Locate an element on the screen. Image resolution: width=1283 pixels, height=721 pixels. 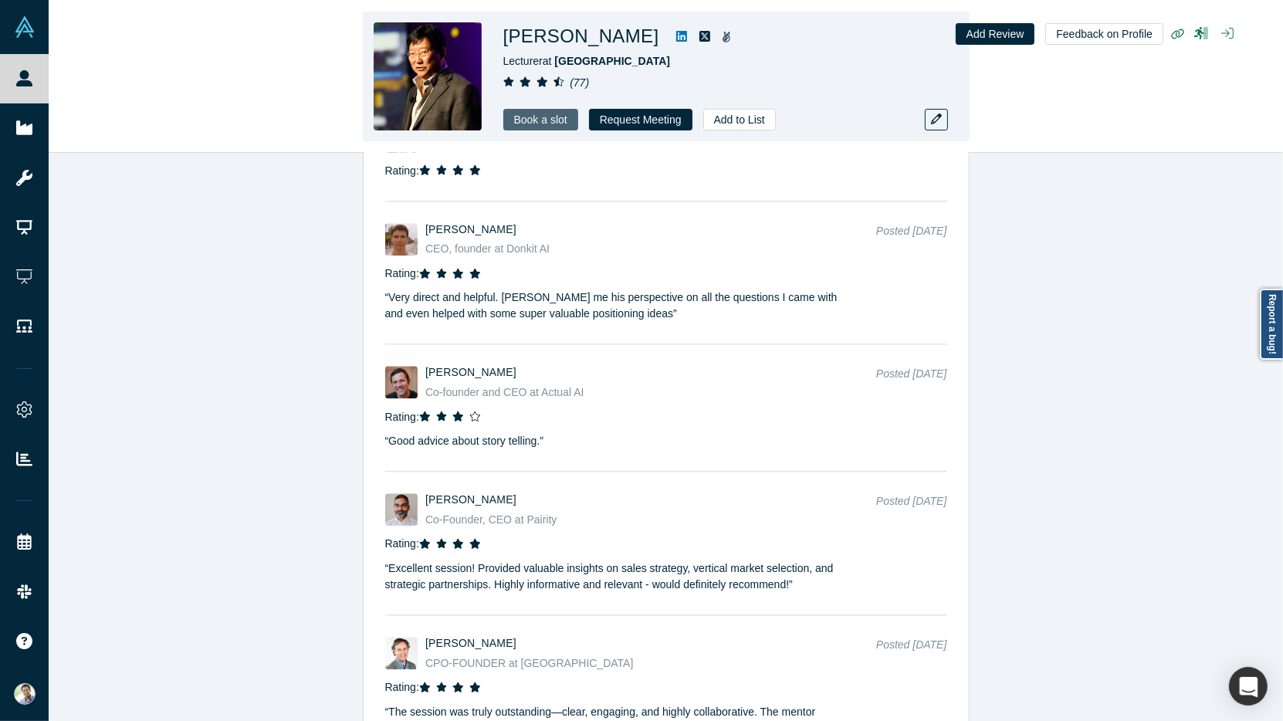
div: Co-Founder, CEO at Pairity is located at coordinates (642, 520).